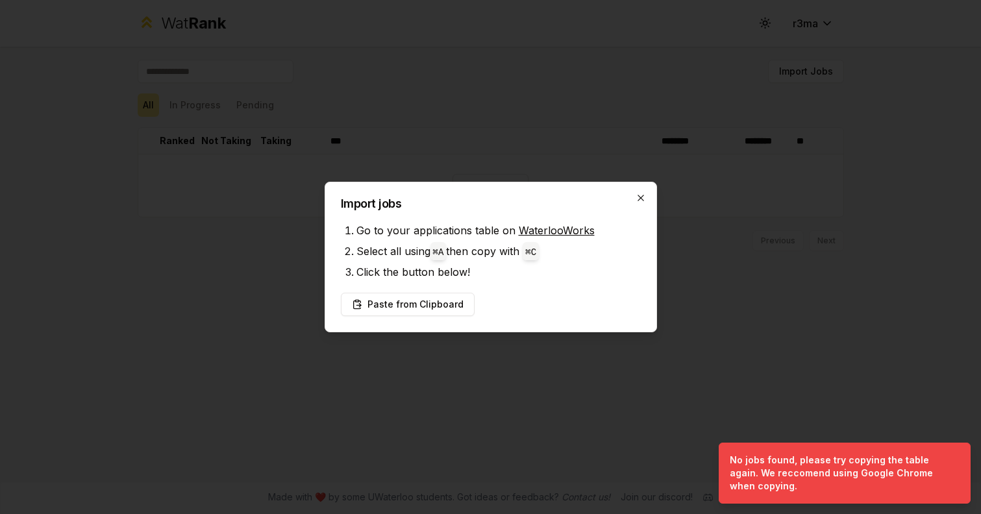  What do you see at coordinates (499, 251) in the screenshot?
I see `li: Select all using then copy with` at bounding box center [499, 251].